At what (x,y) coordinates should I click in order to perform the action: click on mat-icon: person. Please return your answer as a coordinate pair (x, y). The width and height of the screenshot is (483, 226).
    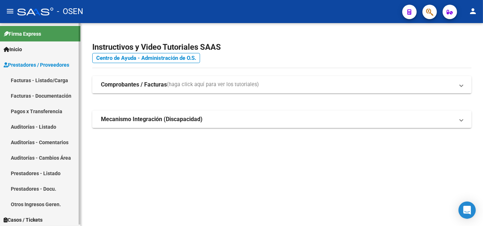
    Looking at the image, I should click on (473, 11).